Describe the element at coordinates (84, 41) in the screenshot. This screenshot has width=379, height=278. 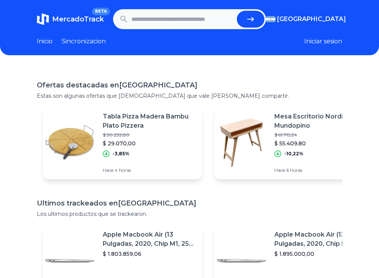
I see `a: Sincronizacion` at that location.